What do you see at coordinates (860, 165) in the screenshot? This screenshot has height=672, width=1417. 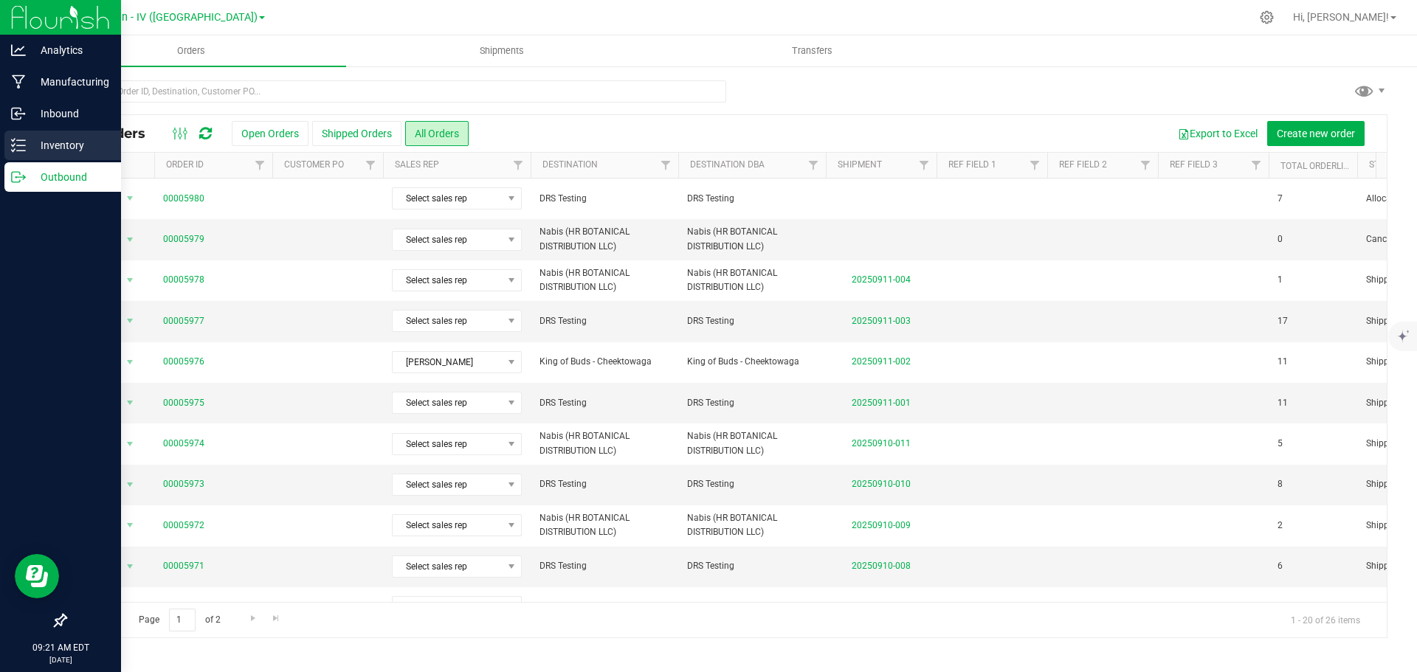 I see `a: Shipment` at bounding box center [860, 165].